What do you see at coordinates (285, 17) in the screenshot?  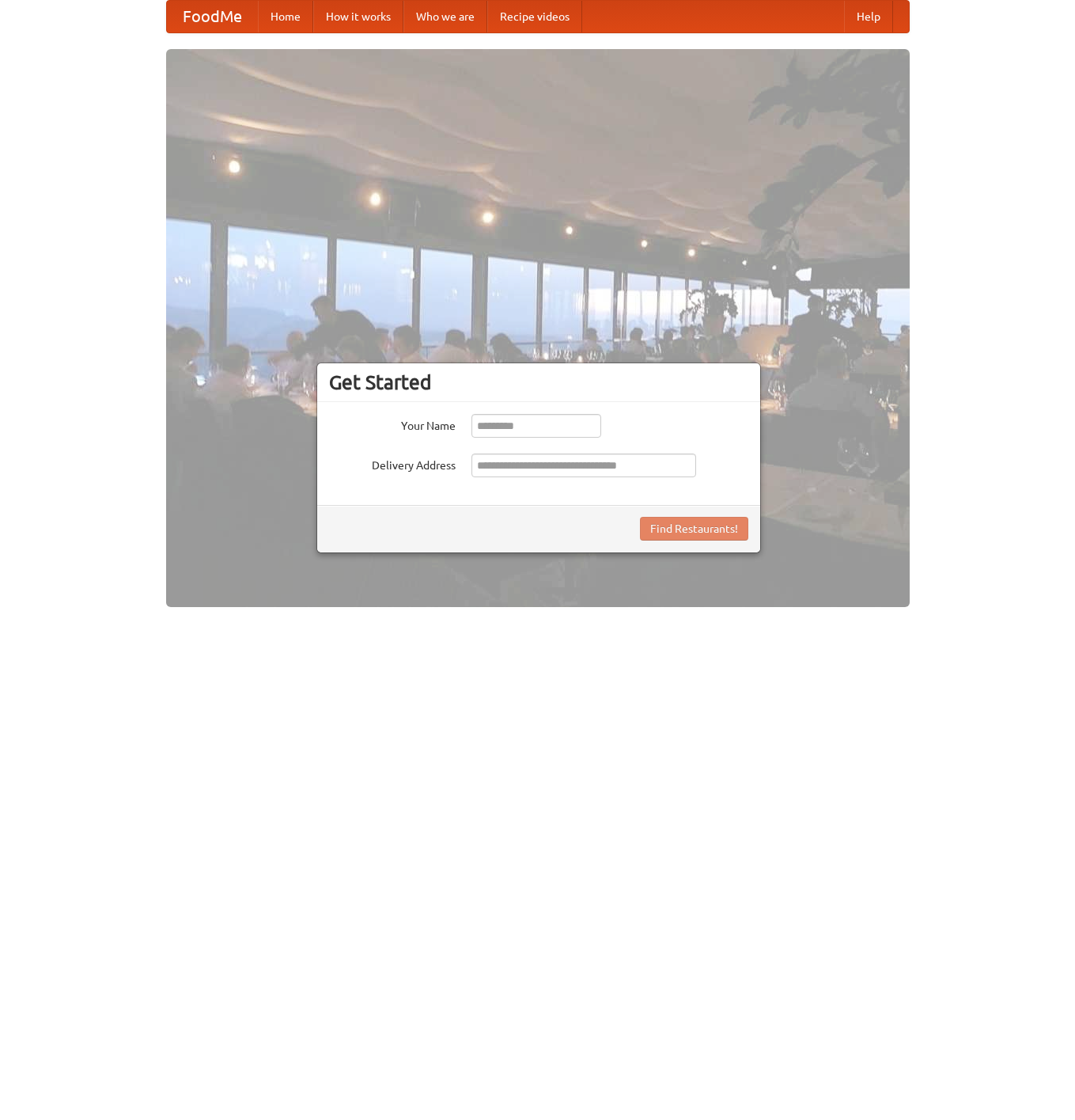 I see `a: Home` at bounding box center [285, 17].